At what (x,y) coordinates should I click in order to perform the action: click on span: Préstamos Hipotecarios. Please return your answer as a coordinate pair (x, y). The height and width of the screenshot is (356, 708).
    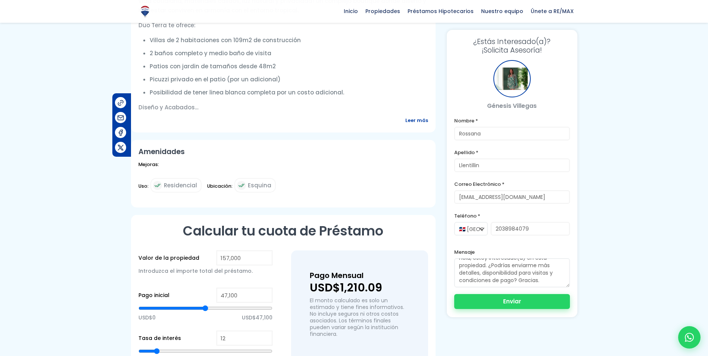
    Looking at the image, I should click on (440, 11).